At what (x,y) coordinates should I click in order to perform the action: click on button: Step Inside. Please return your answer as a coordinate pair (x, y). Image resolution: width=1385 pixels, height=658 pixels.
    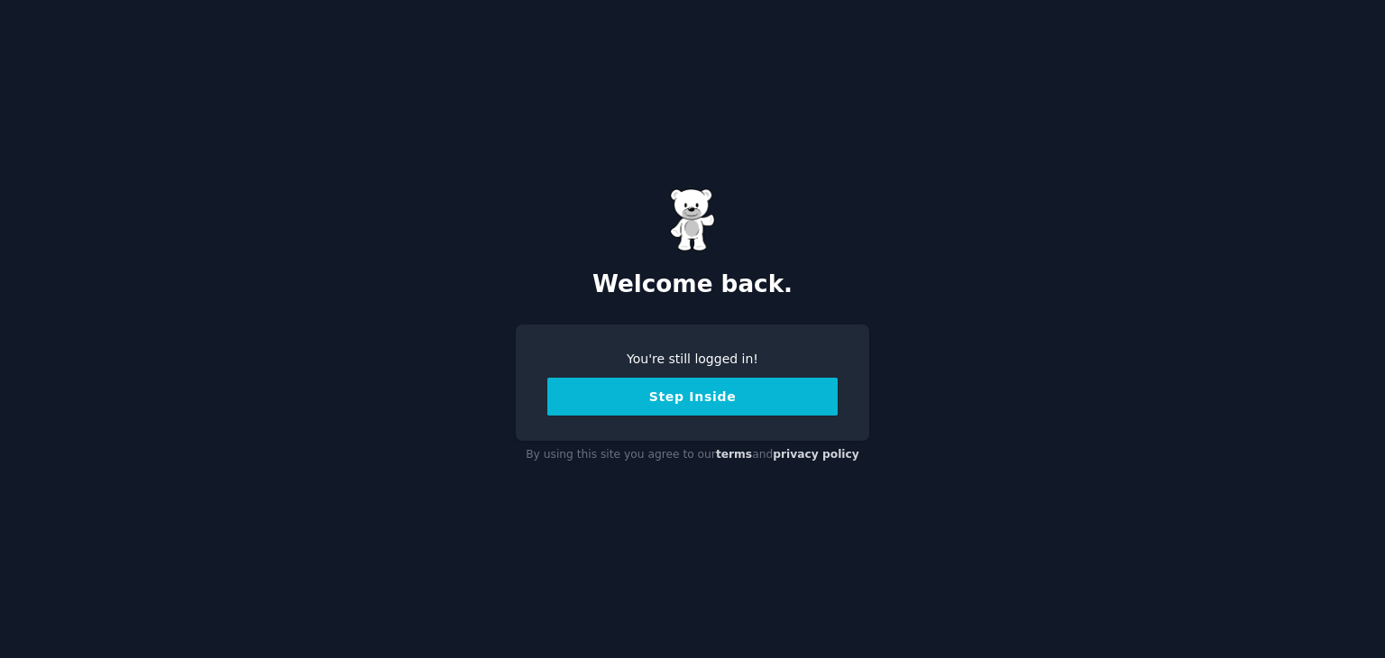
    Looking at the image, I should click on (693, 397).